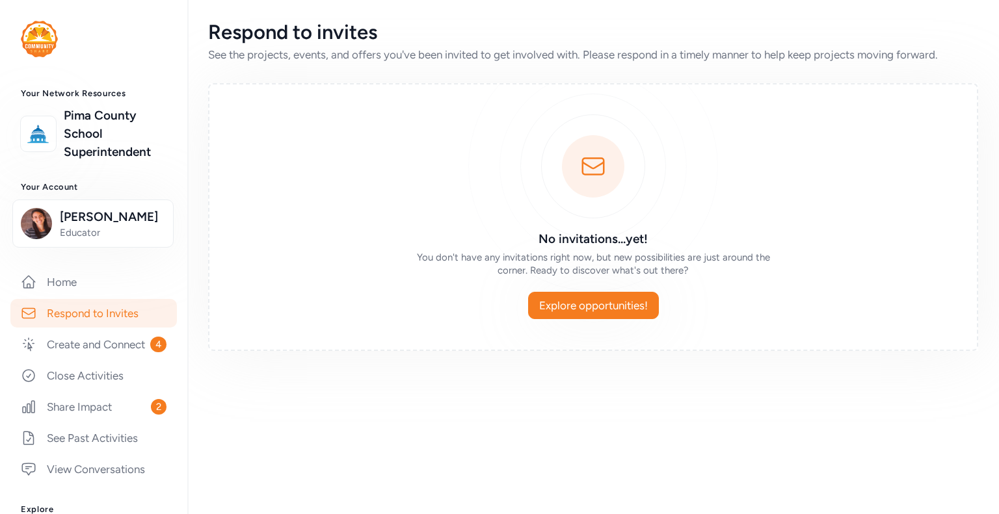  Describe the element at coordinates (115, 134) in the screenshot. I see `a: Pima County School Superintendent` at that location.